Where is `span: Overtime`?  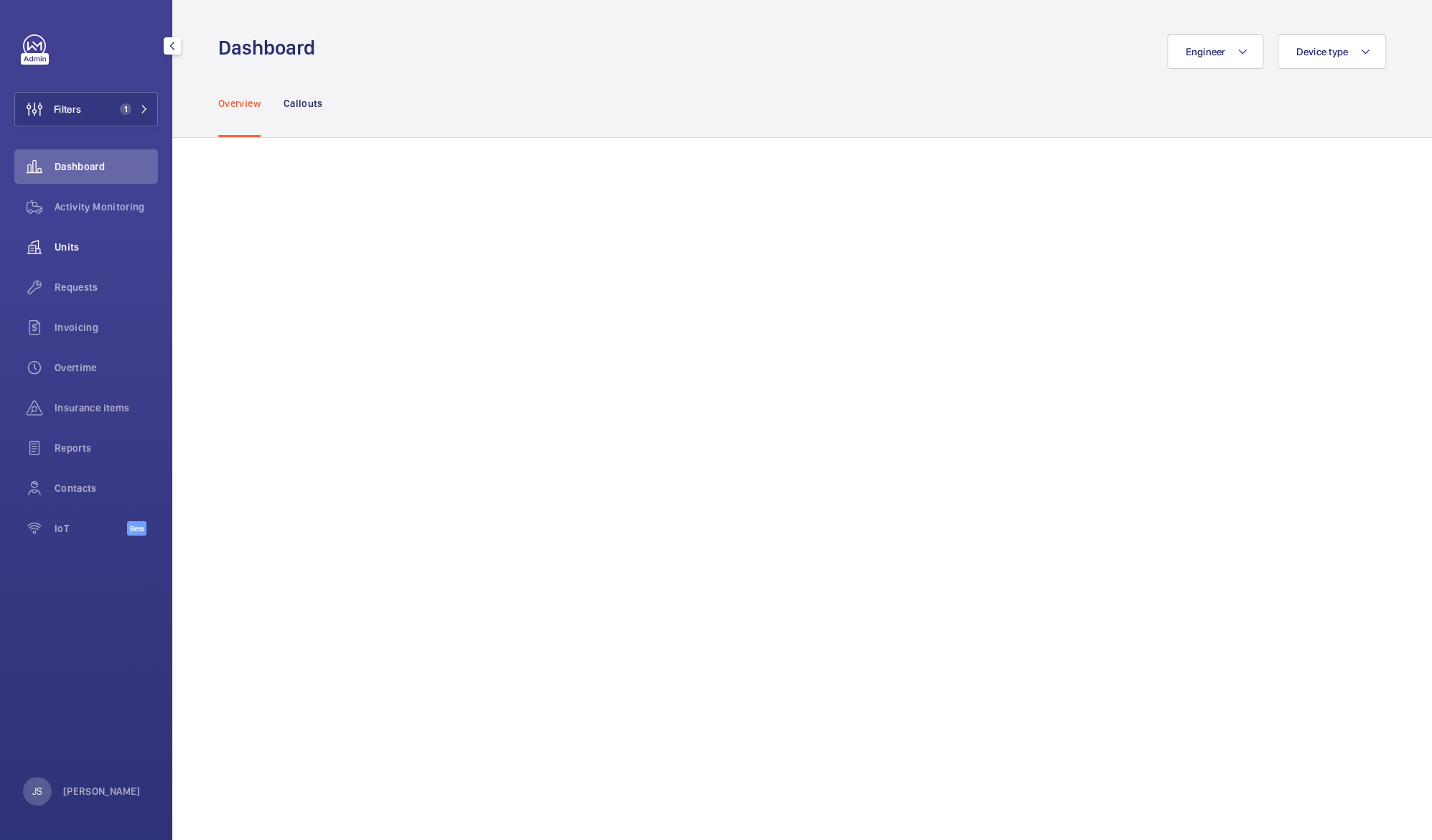 span: Overtime is located at coordinates (106, 367).